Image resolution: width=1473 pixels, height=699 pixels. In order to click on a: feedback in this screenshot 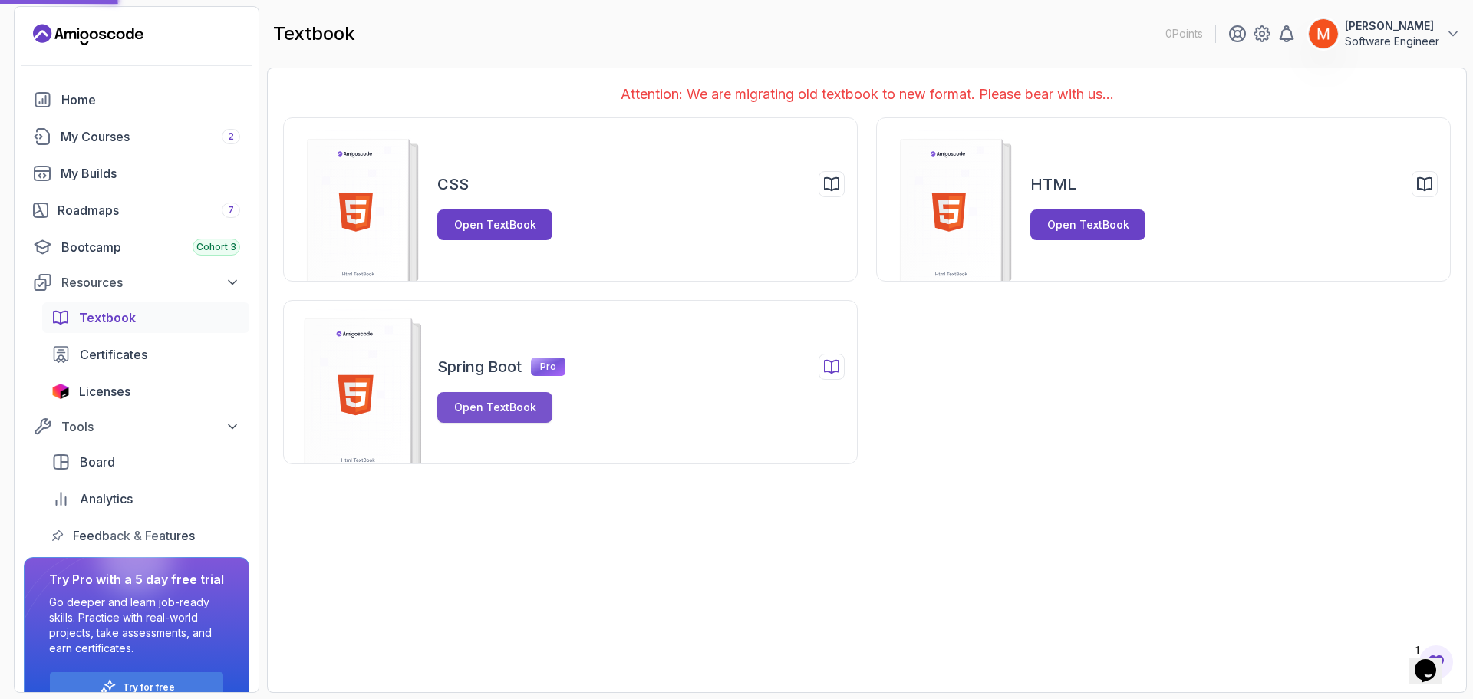, I will do `click(146, 535)`.